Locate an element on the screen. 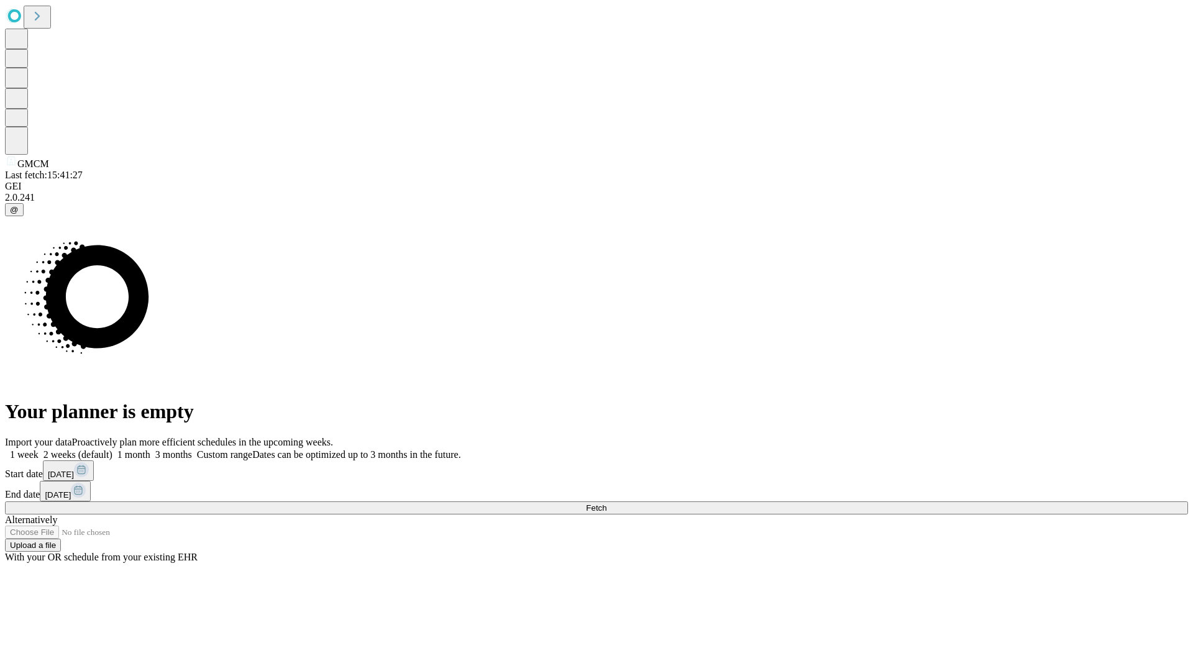 Image resolution: width=1193 pixels, height=671 pixels. div: 2.0.241 is located at coordinates (597, 198).